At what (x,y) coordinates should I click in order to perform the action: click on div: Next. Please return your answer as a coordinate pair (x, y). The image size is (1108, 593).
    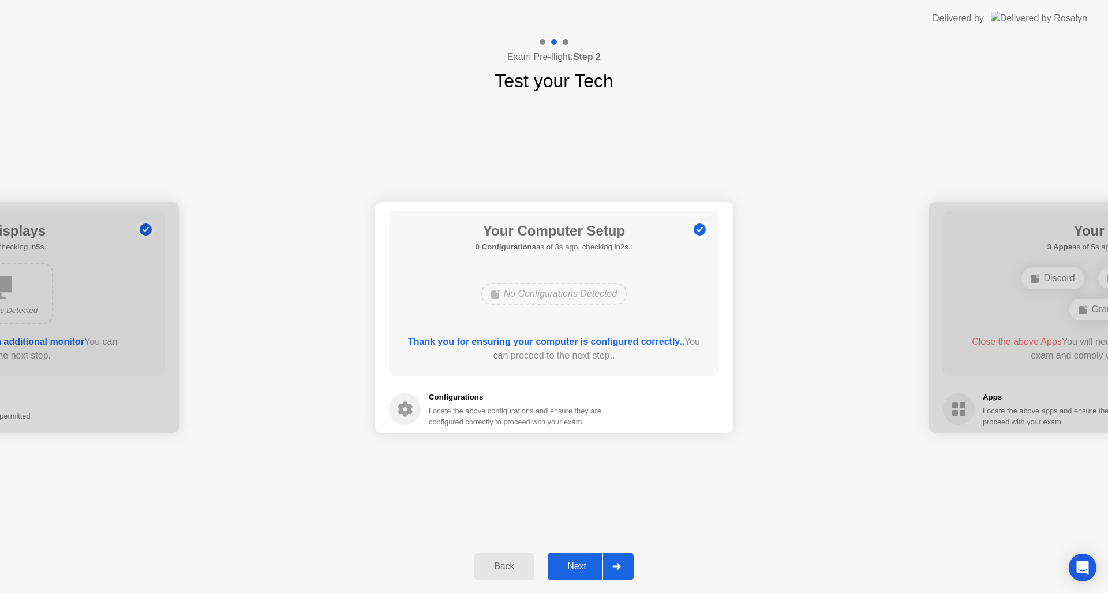
    Looking at the image, I should click on (577, 566).